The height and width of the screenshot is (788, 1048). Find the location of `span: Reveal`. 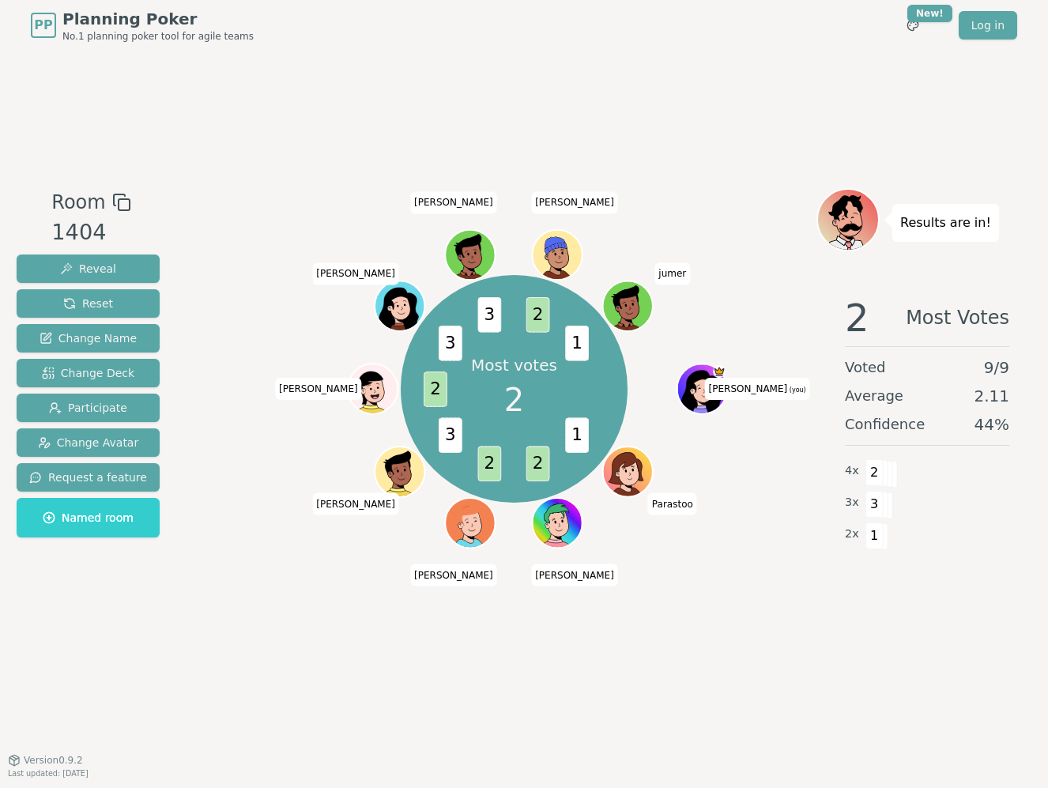

span: Reveal is located at coordinates (88, 269).